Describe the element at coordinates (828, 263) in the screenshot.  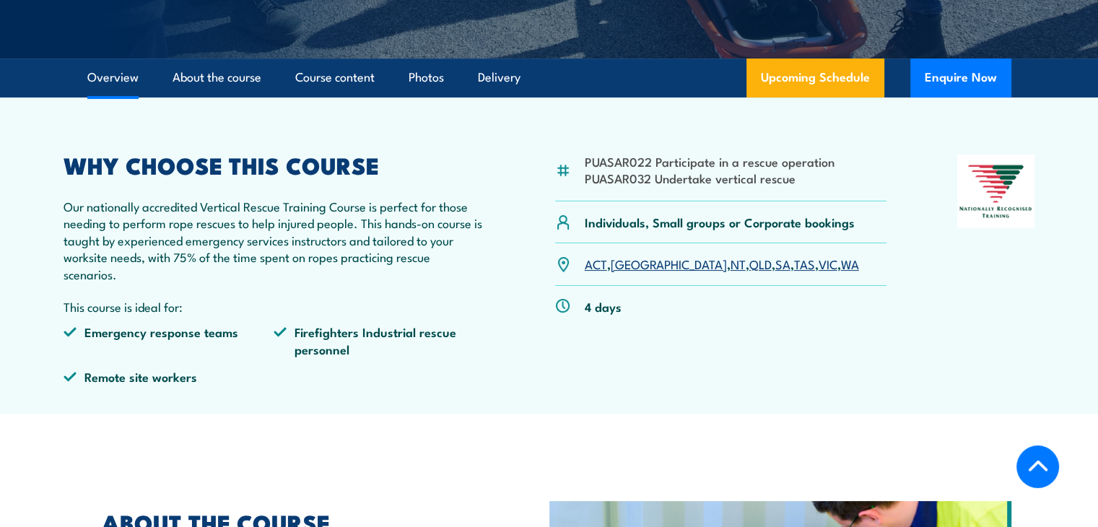
I see `a: VIC` at that location.